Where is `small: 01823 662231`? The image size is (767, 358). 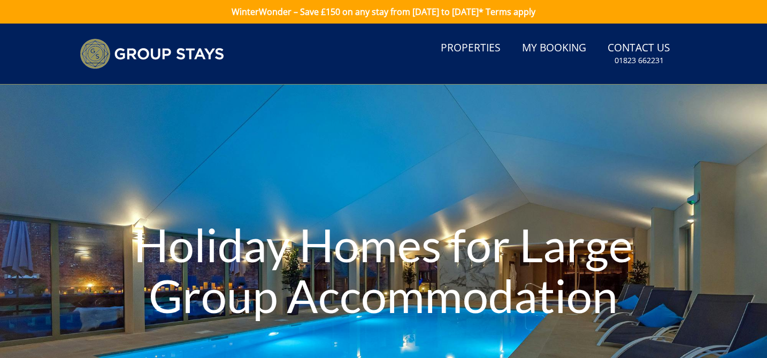
small: 01823 662231 is located at coordinates (639, 60).